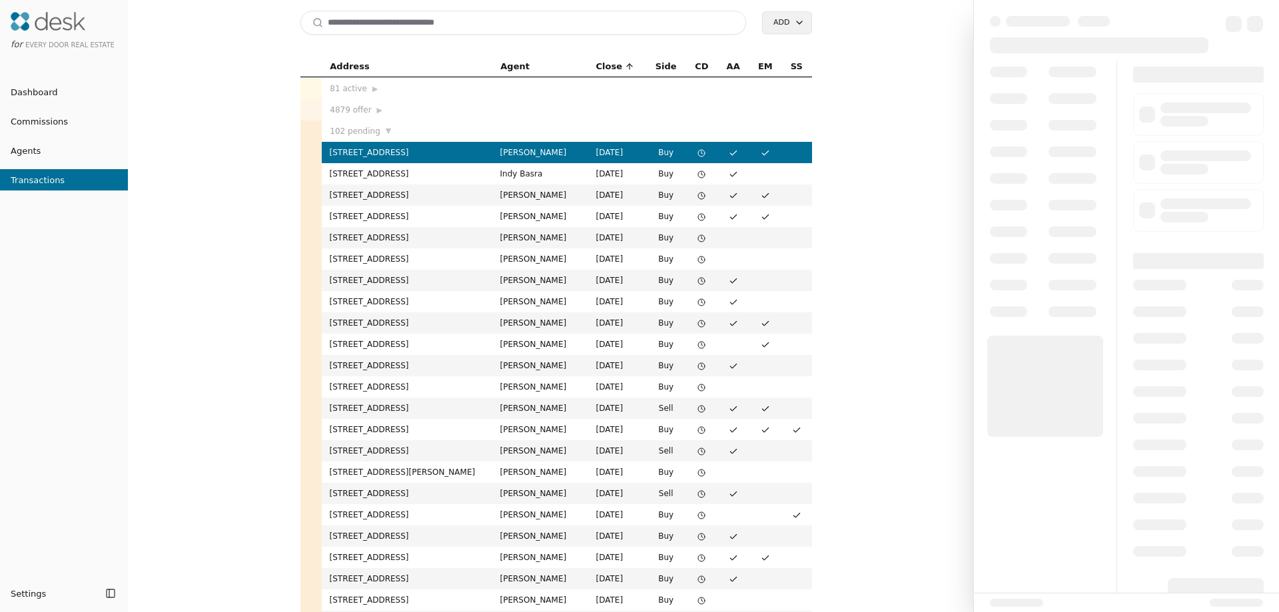 This screenshot has width=1279, height=612. What do you see at coordinates (515, 67) in the screenshot?
I see `span: Agent` at bounding box center [515, 67].